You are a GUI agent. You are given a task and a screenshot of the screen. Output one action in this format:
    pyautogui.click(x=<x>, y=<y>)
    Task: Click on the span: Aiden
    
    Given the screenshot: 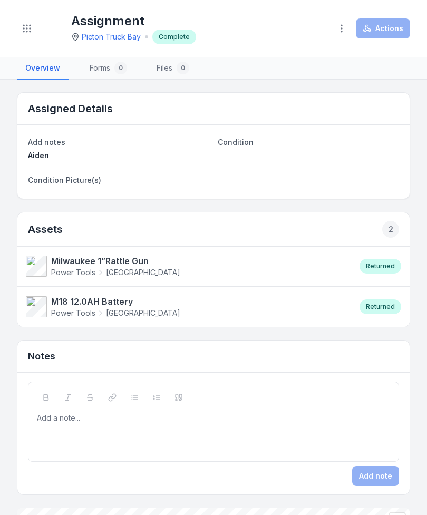 What is the action you would take?
    pyautogui.click(x=39, y=155)
    